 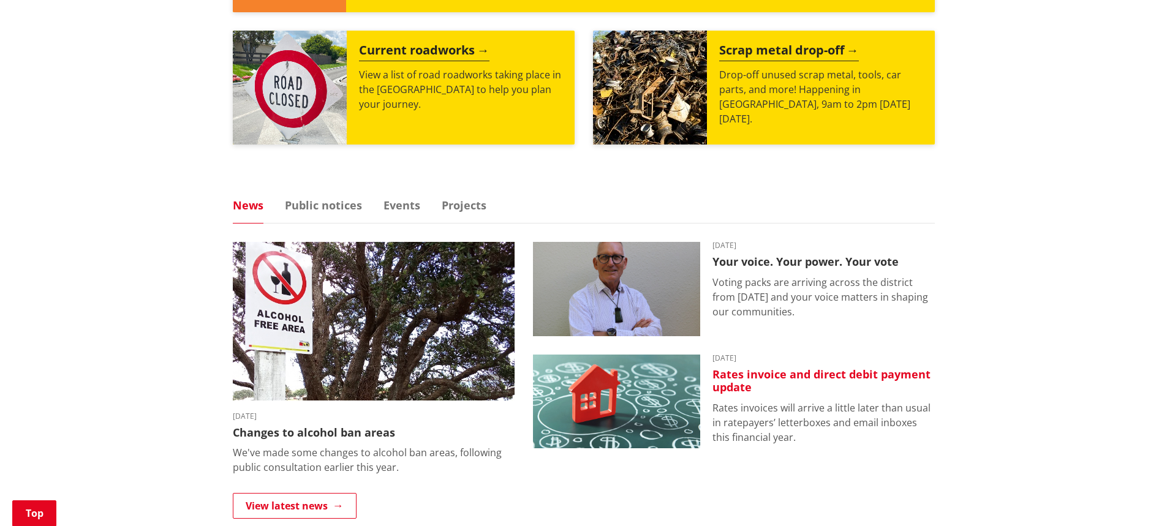 What do you see at coordinates (323, 205) in the screenshot?
I see `a: Public notices` at bounding box center [323, 205].